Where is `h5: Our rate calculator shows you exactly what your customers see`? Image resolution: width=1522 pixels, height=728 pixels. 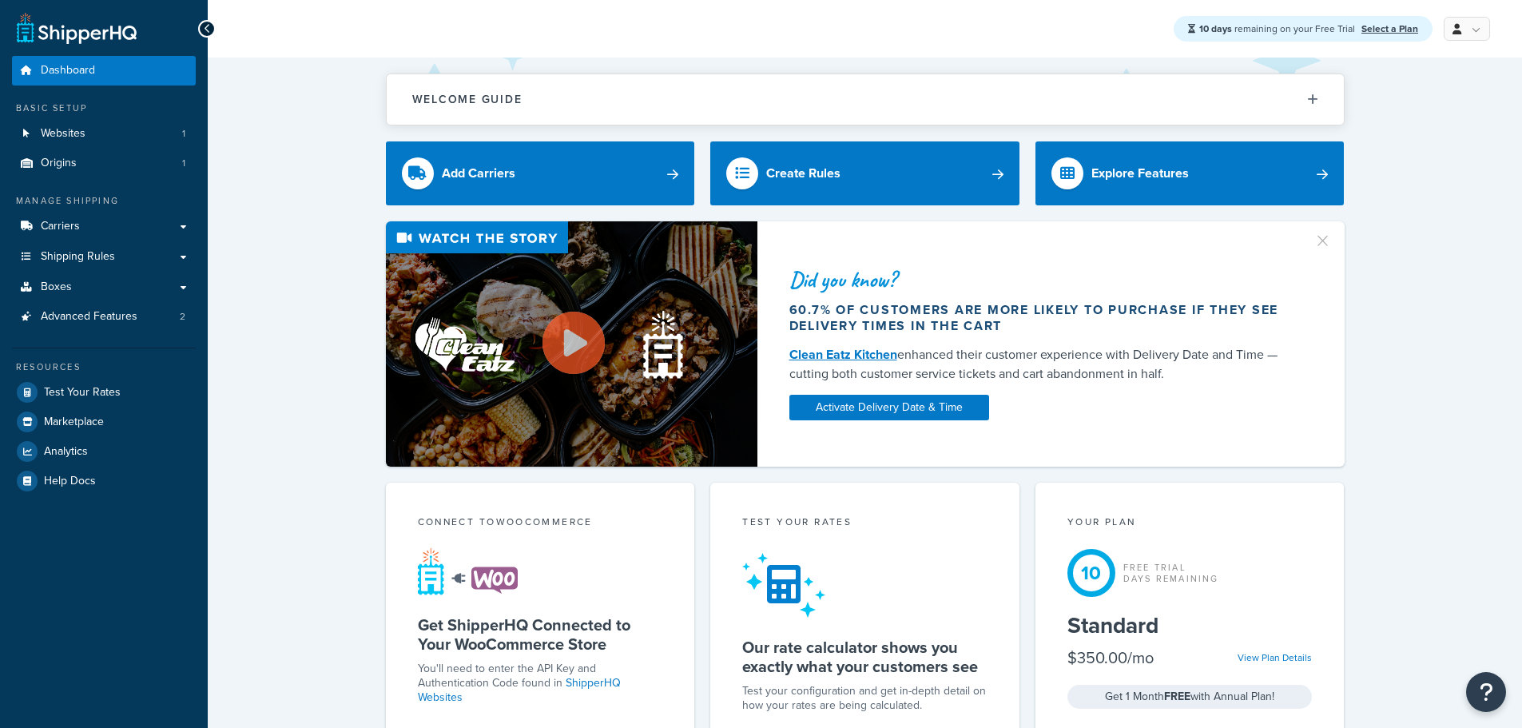 h5: Our rate calculator shows you exactly what your customers see is located at coordinates (865, 657).